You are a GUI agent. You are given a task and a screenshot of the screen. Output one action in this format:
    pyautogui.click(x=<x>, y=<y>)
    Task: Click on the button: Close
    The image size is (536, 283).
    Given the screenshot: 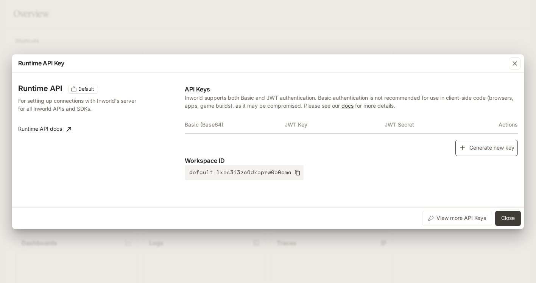 What is the action you would take?
    pyautogui.click(x=508, y=219)
    